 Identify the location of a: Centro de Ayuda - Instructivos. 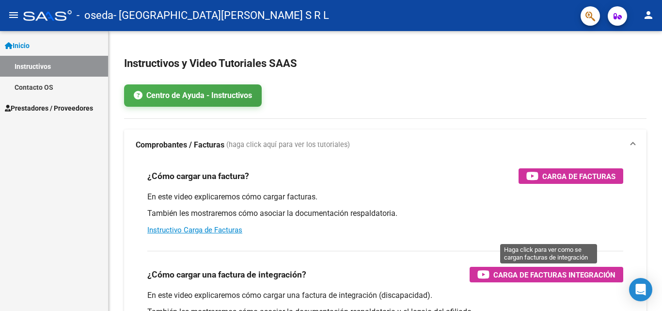
(193, 95).